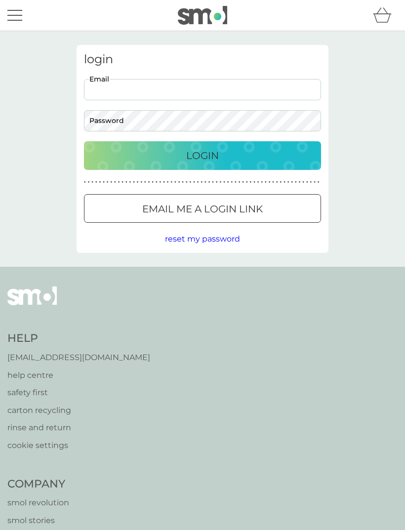 This screenshot has height=530, width=405. Describe the element at coordinates (202, 209) in the screenshot. I see `p: Email me a login link` at that location.